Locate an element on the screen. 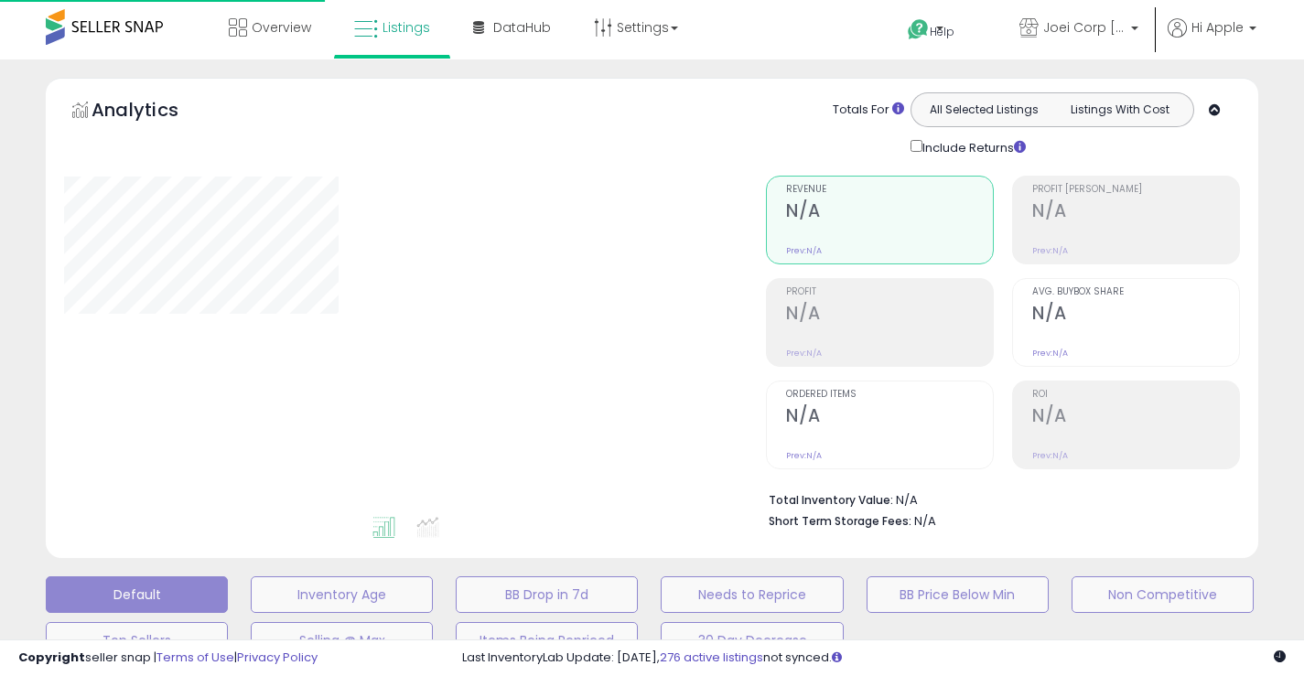  span: Profit is located at coordinates (890, 292).